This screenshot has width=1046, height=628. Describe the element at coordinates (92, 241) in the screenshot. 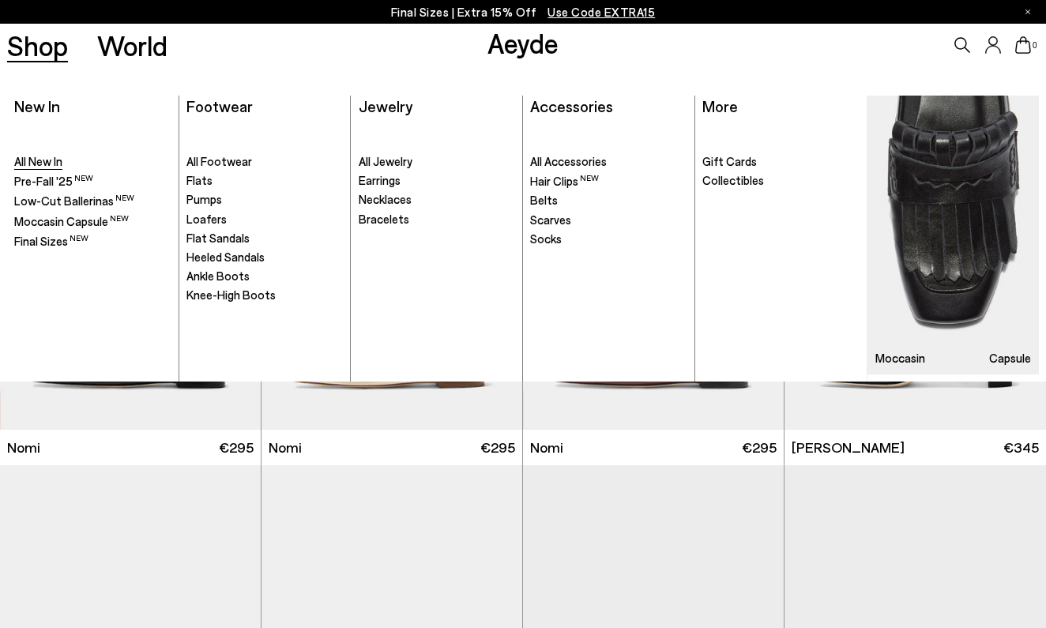

I see `a: Final Sizes` at that location.